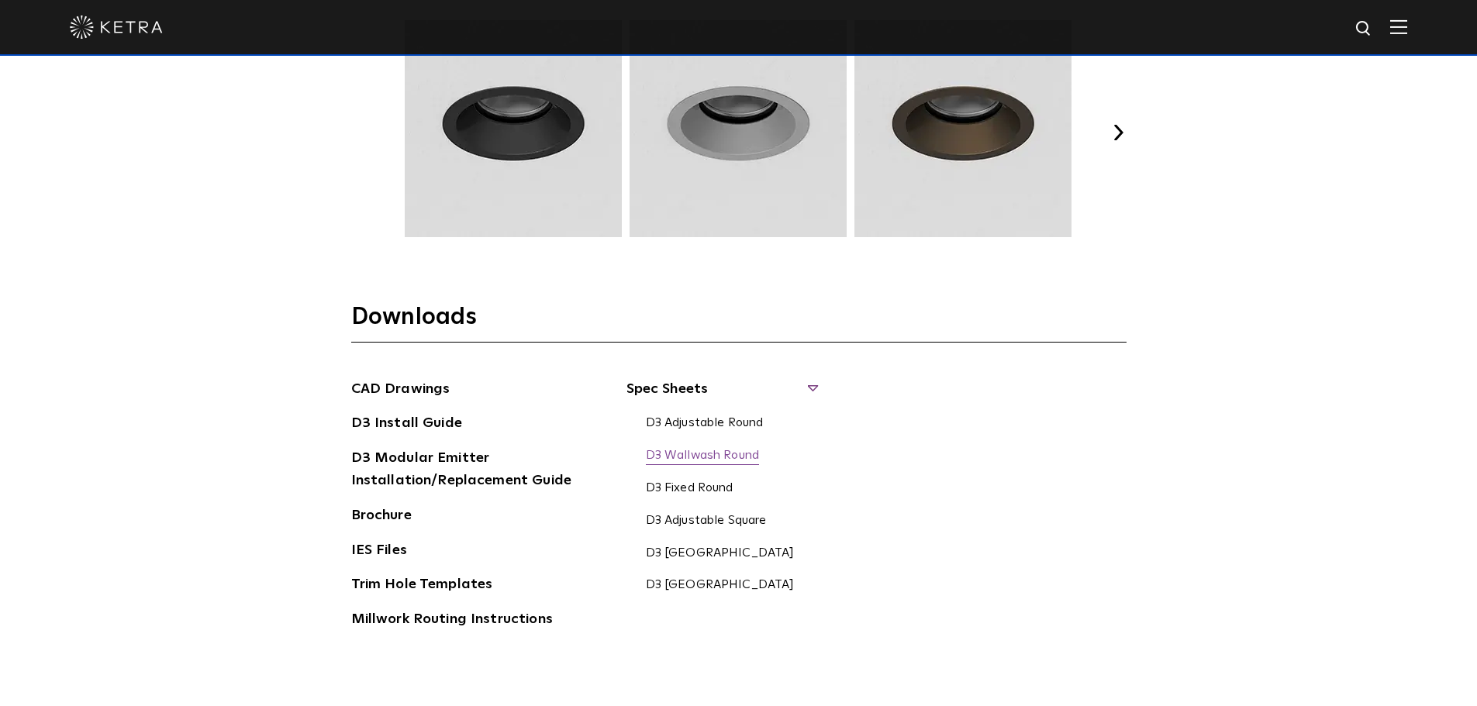 This screenshot has width=1477, height=706. I want to click on img: TRM003.webp, so click(738, 129).